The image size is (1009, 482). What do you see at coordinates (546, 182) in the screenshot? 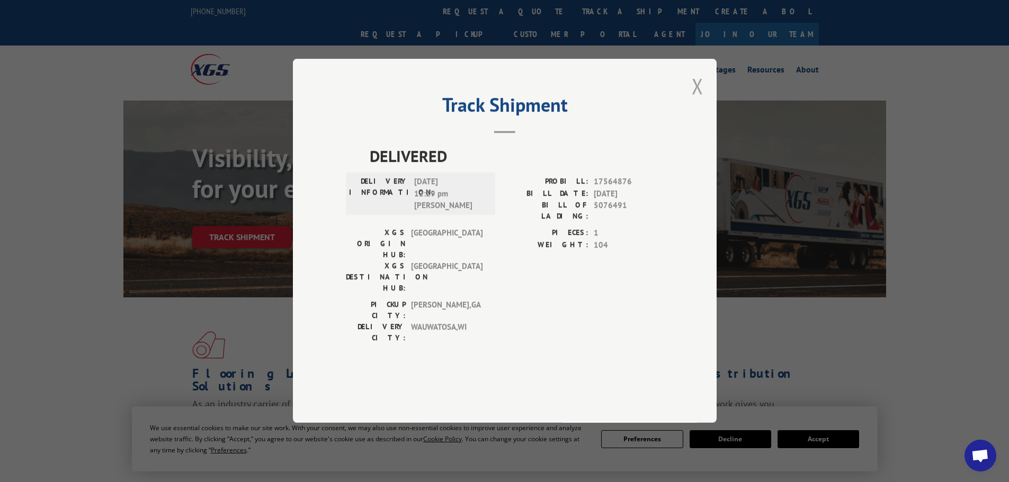
I see `label: PROBILL:` at bounding box center [546, 182].